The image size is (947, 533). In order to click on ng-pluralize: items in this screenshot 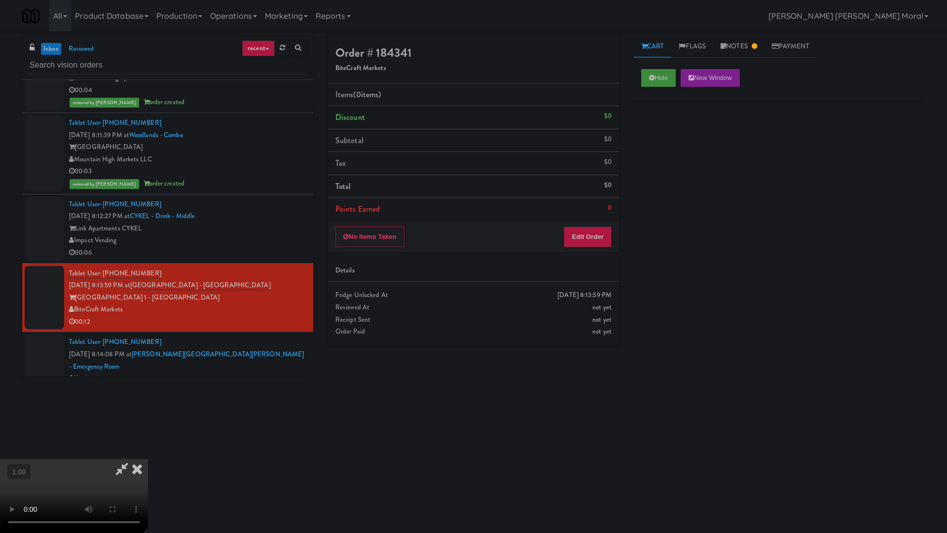, I will do `click(370, 94)`.